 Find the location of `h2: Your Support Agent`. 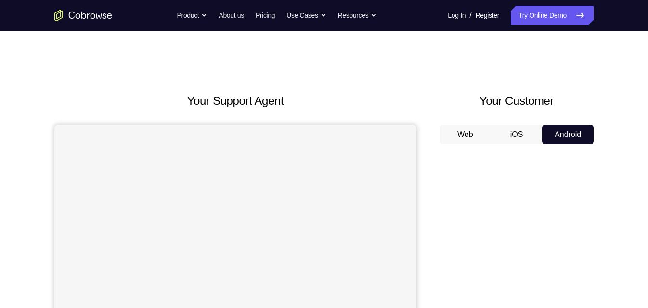

h2: Your Support Agent is located at coordinates (235, 101).